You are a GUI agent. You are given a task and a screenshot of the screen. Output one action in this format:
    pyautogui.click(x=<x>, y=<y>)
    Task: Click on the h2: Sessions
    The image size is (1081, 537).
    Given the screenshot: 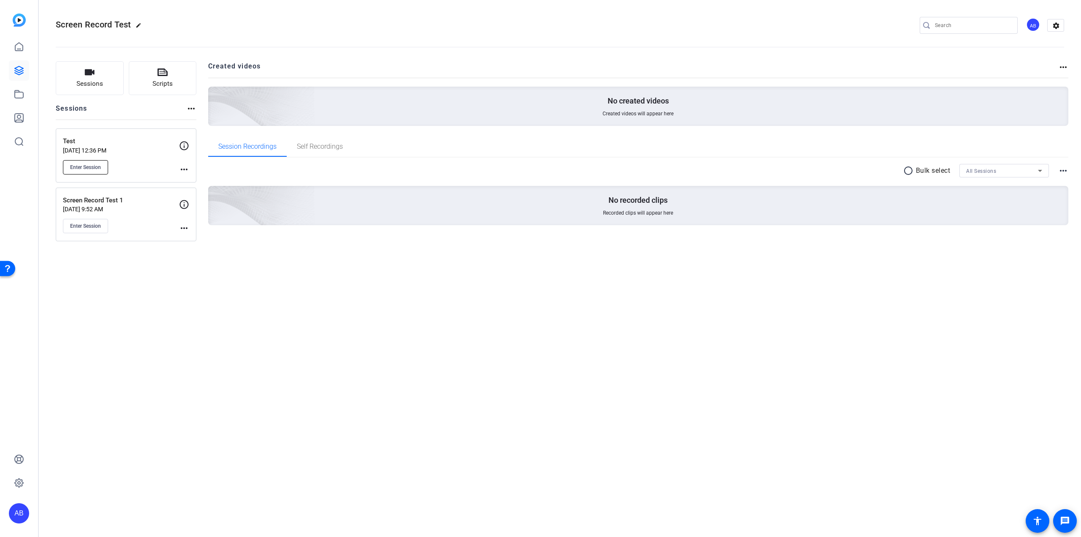 What is the action you would take?
    pyautogui.click(x=71, y=112)
    